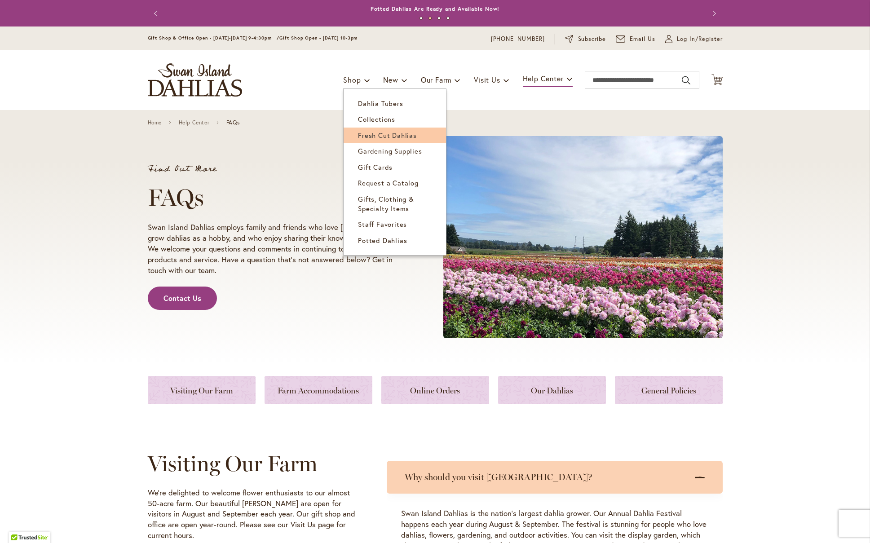  Describe the element at coordinates (636, 39) in the screenshot. I see `a: Email Us` at that location.